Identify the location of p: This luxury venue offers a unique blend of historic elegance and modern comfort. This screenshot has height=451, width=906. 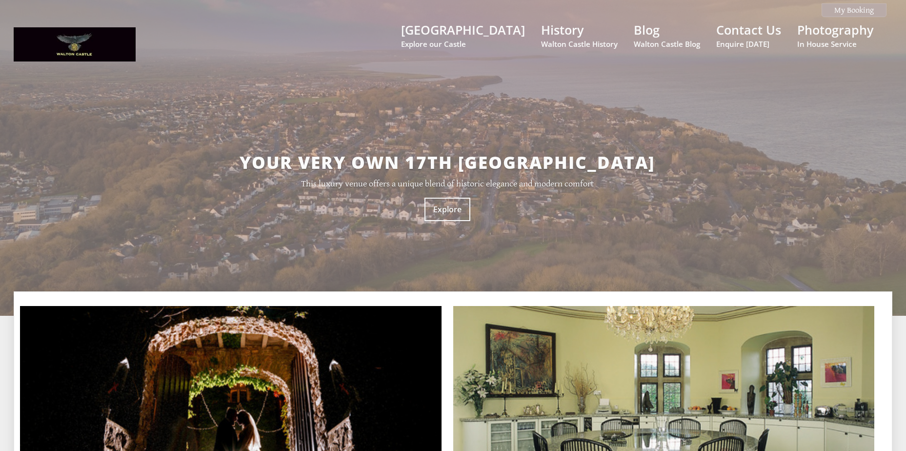
(447, 183).